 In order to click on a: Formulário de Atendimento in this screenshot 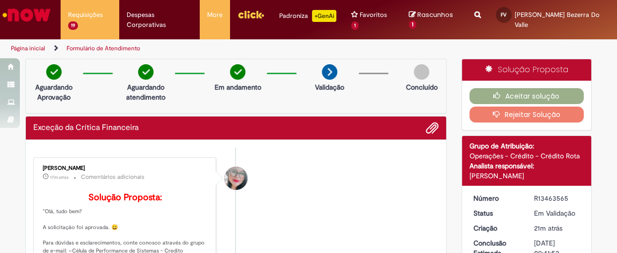, I will do `click(103, 48)`.